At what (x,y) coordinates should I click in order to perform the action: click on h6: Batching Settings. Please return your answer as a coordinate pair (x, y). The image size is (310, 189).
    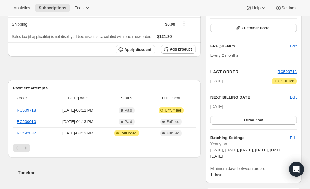
    Looking at the image, I should click on (250, 138).